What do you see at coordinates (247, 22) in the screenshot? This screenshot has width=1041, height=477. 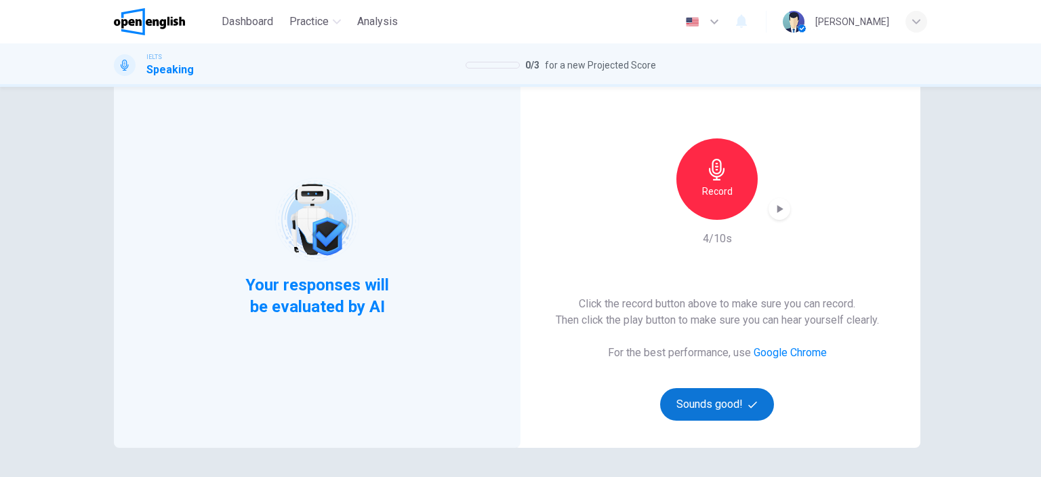 I see `span: Dashboard` at bounding box center [247, 22].